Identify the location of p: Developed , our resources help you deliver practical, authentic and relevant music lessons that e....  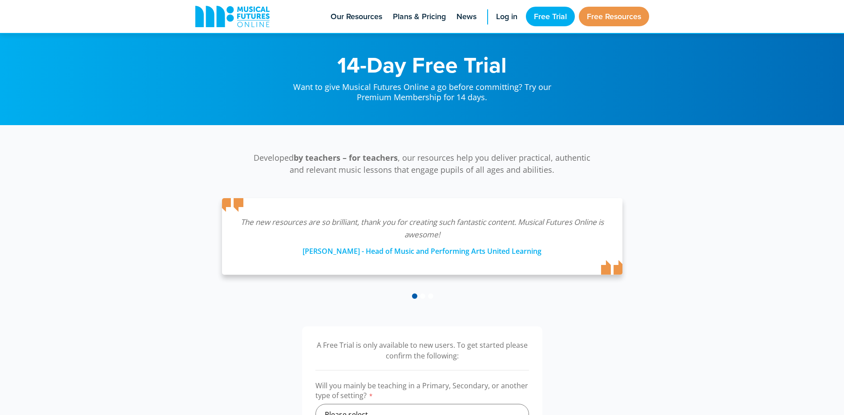
(422, 164).